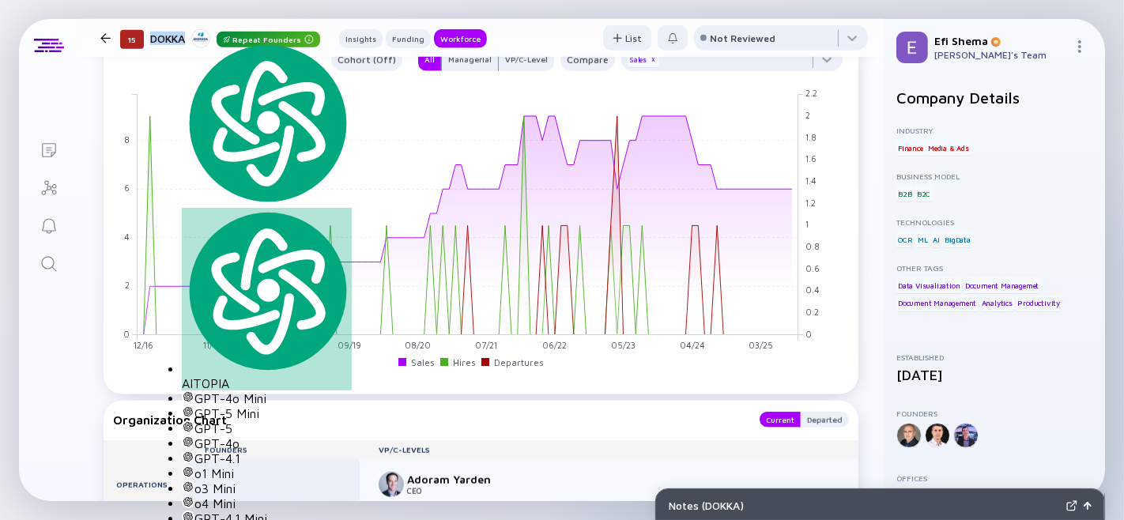 This screenshot has height=520, width=1124. What do you see at coordinates (266, 413) in the screenshot?
I see `div: GPT-5 Mini` at bounding box center [266, 413].